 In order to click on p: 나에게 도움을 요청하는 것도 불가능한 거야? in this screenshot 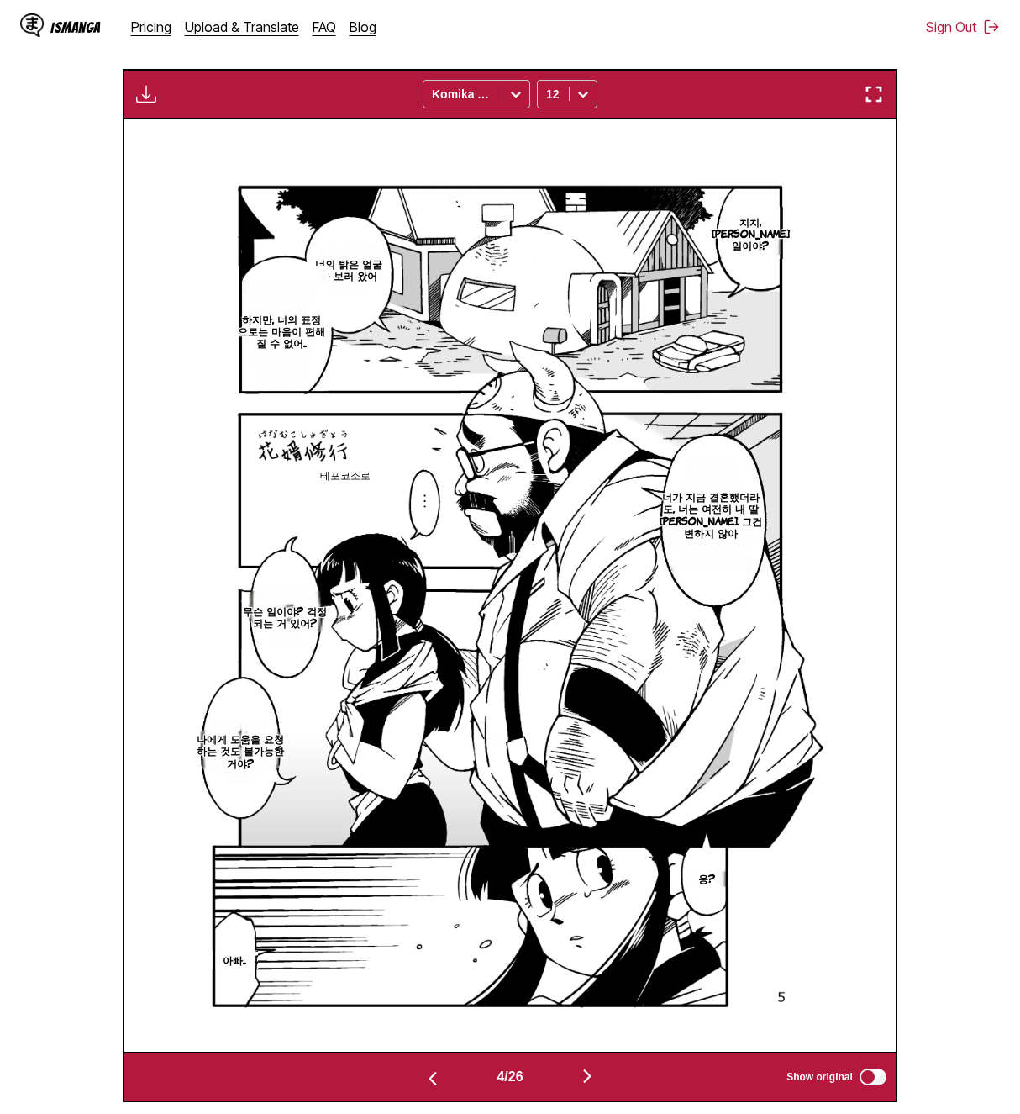, I will do `click(240, 750)`.